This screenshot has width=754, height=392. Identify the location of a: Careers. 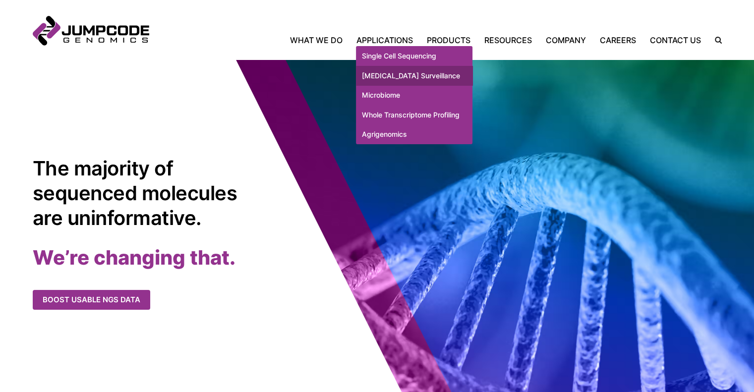
(617, 40).